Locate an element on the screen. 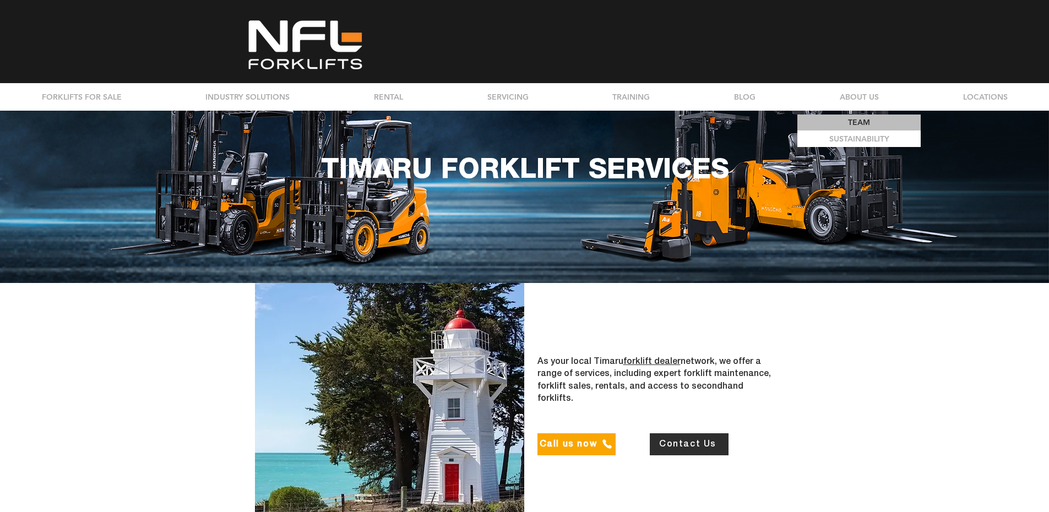 The height and width of the screenshot is (512, 1049). p: BLOG is located at coordinates (745, 97).